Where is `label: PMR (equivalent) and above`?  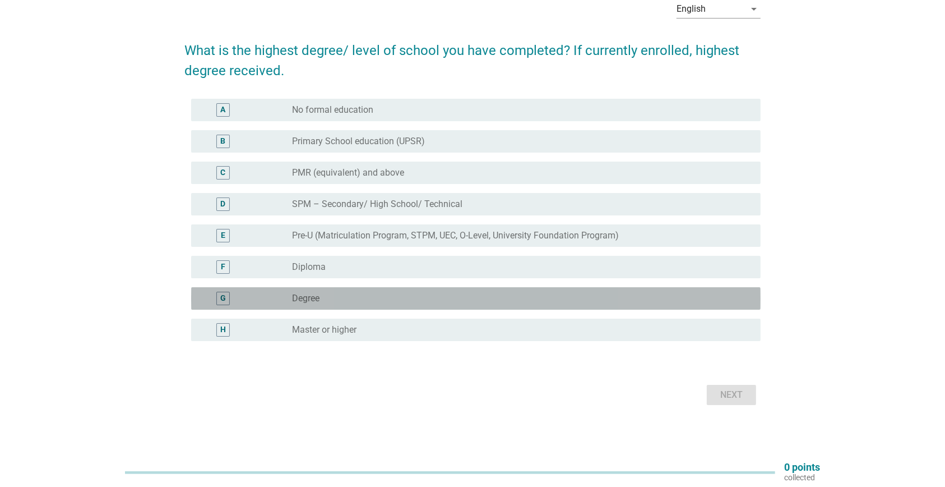
label: PMR (equivalent) and above is located at coordinates (348, 173).